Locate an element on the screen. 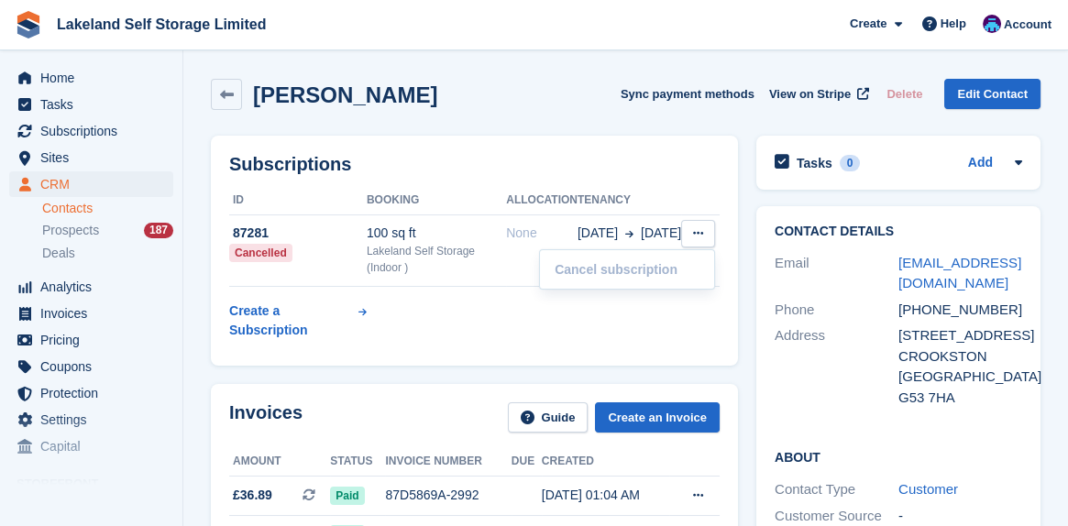 Image resolution: width=1068 pixels, height=526 pixels. div: Email is located at coordinates (836, 273).